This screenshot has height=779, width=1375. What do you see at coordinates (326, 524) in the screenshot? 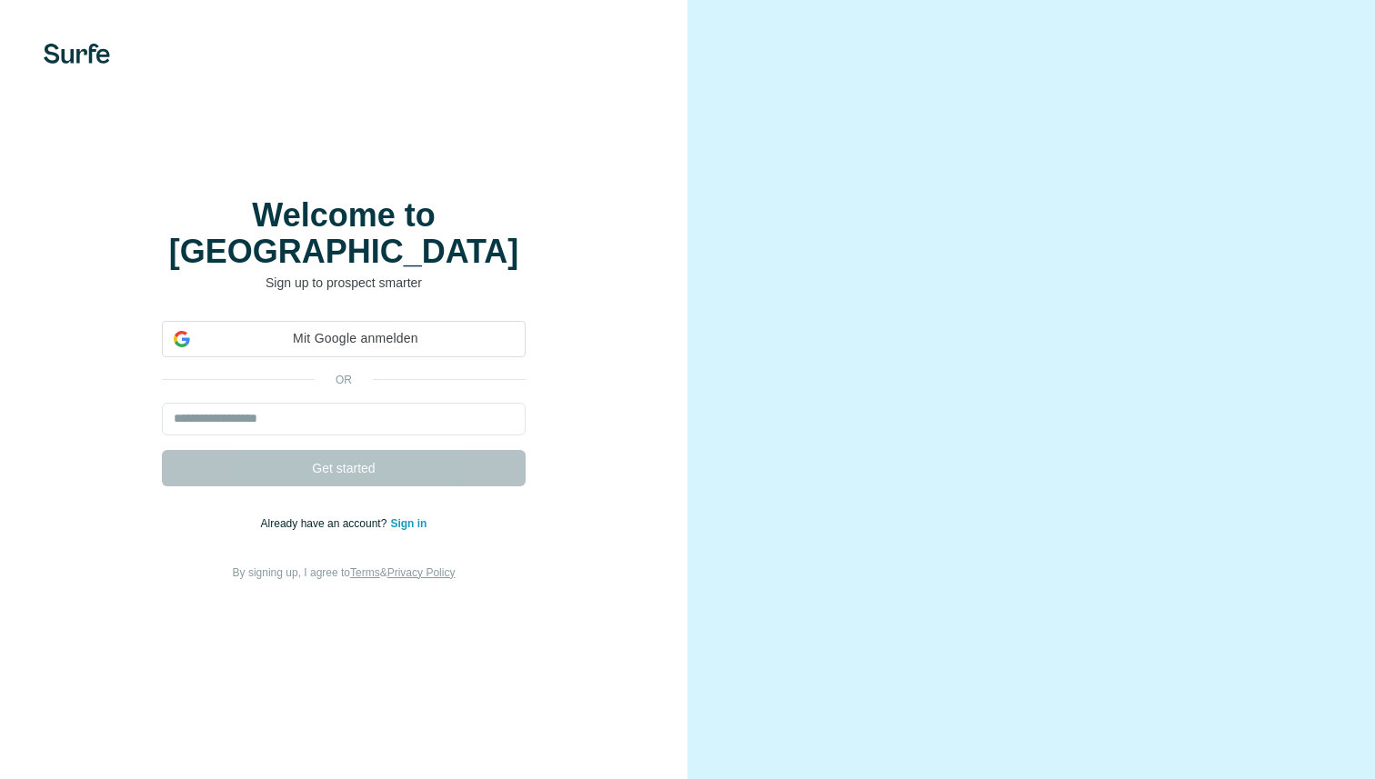
I see `span: Already have an account?` at bounding box center [326, 524].